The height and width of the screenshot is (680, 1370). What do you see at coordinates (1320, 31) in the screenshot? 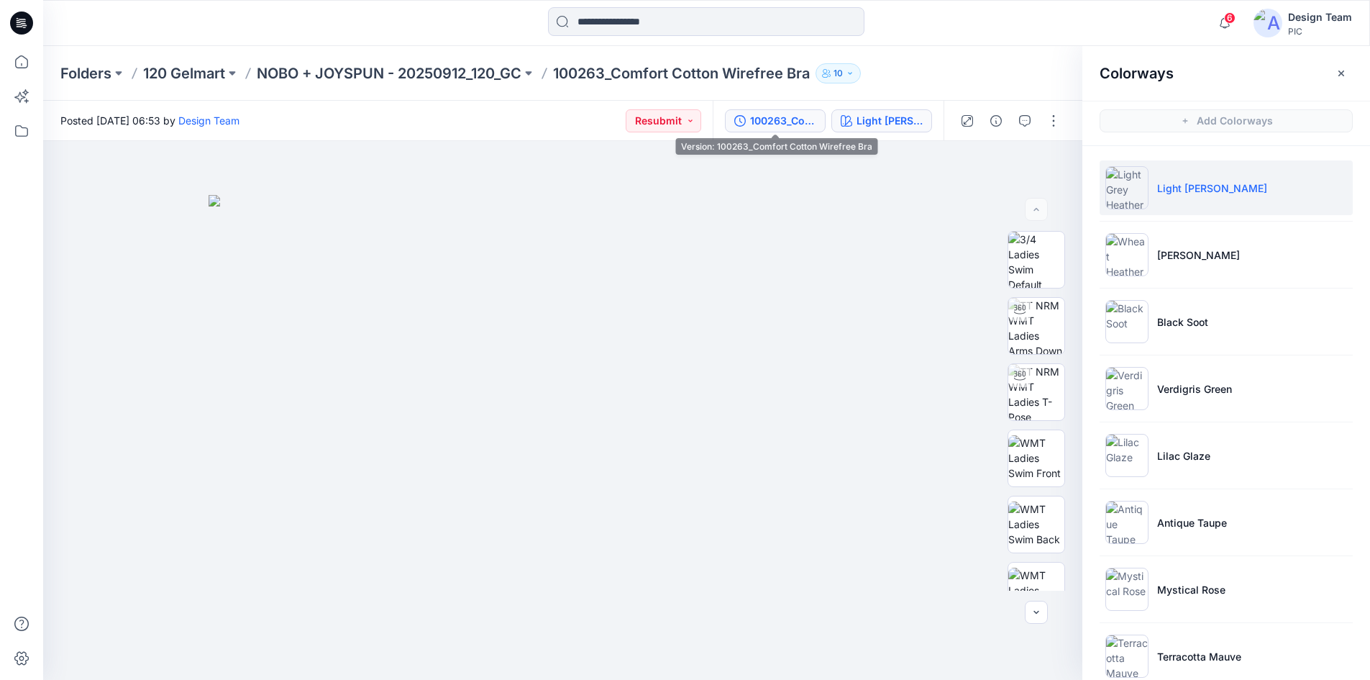
I see `div: PIC` at bounding box center [1320, 31].